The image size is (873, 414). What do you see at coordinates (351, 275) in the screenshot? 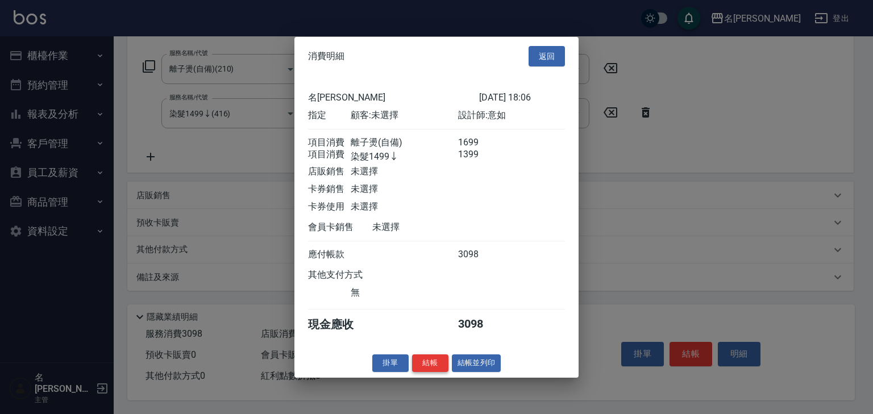
I see `div: 其他支付方式` at bounding box center [351, 275].